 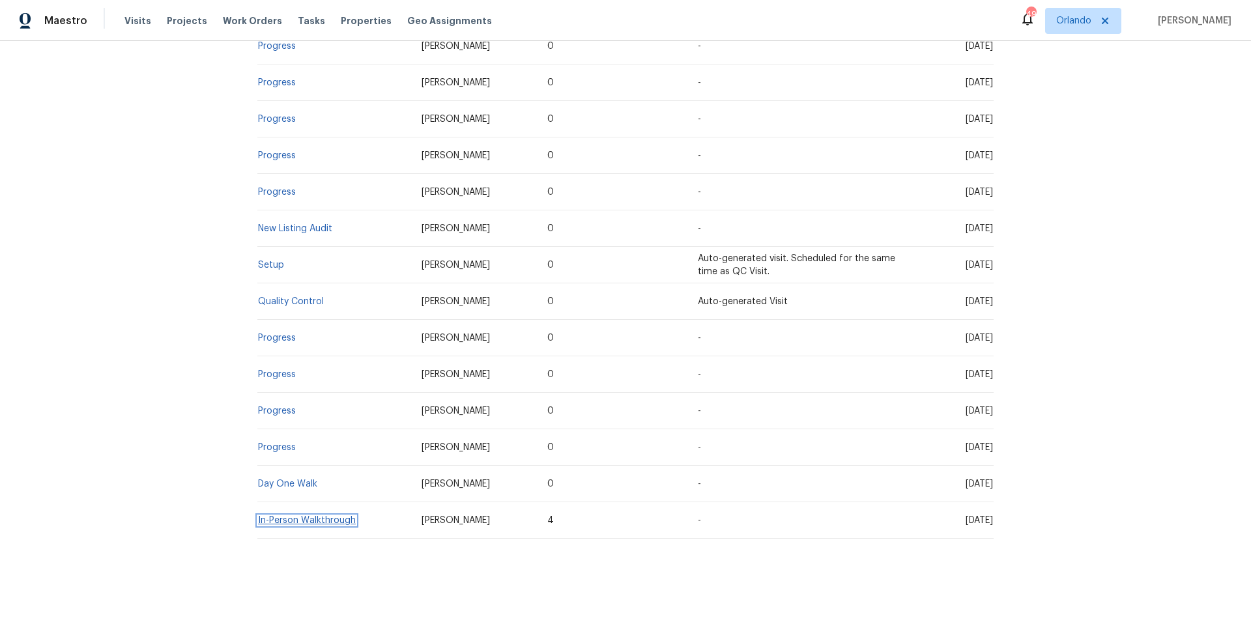 What do you see at coordinates (311, 21) in the screenshot?
I see `span: Tasks` at bounding box center [311, 21].